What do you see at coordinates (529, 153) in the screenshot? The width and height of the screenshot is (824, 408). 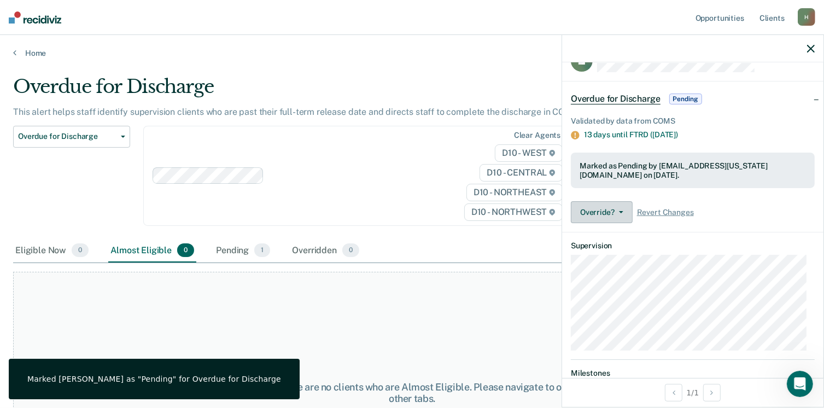 I see `span: D10 - WEST` at bounding box center [529, 153].